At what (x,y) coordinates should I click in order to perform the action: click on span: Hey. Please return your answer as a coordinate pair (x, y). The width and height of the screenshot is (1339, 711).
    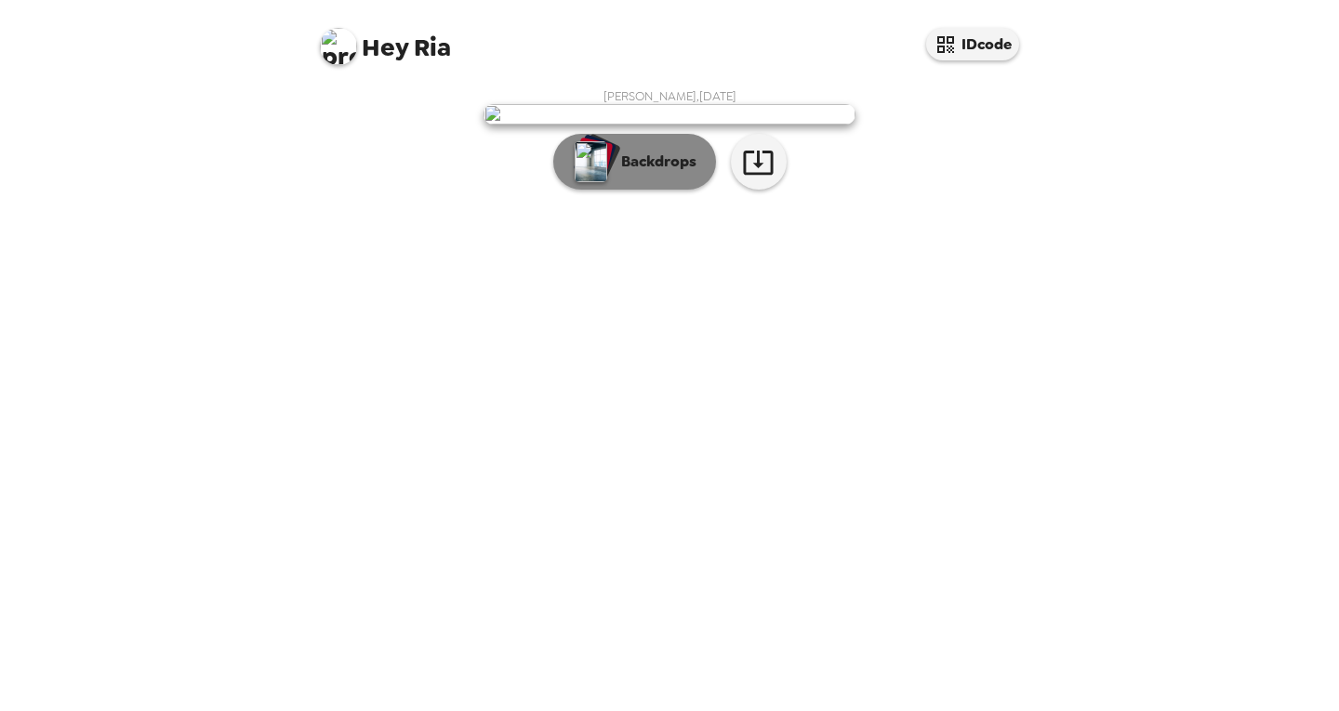
    Looking at the image, I should click on (385, 47).